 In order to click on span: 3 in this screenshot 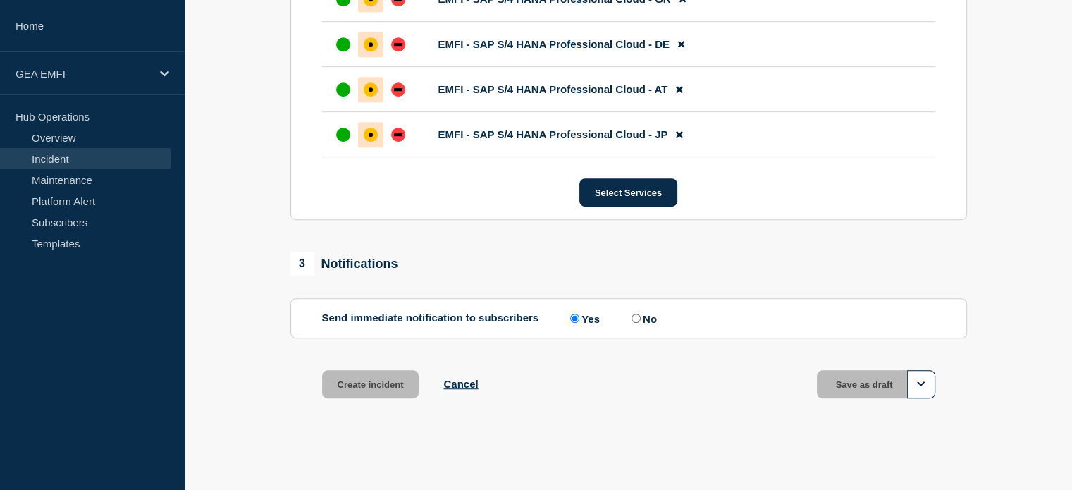, I will do `click(302, 264)`.